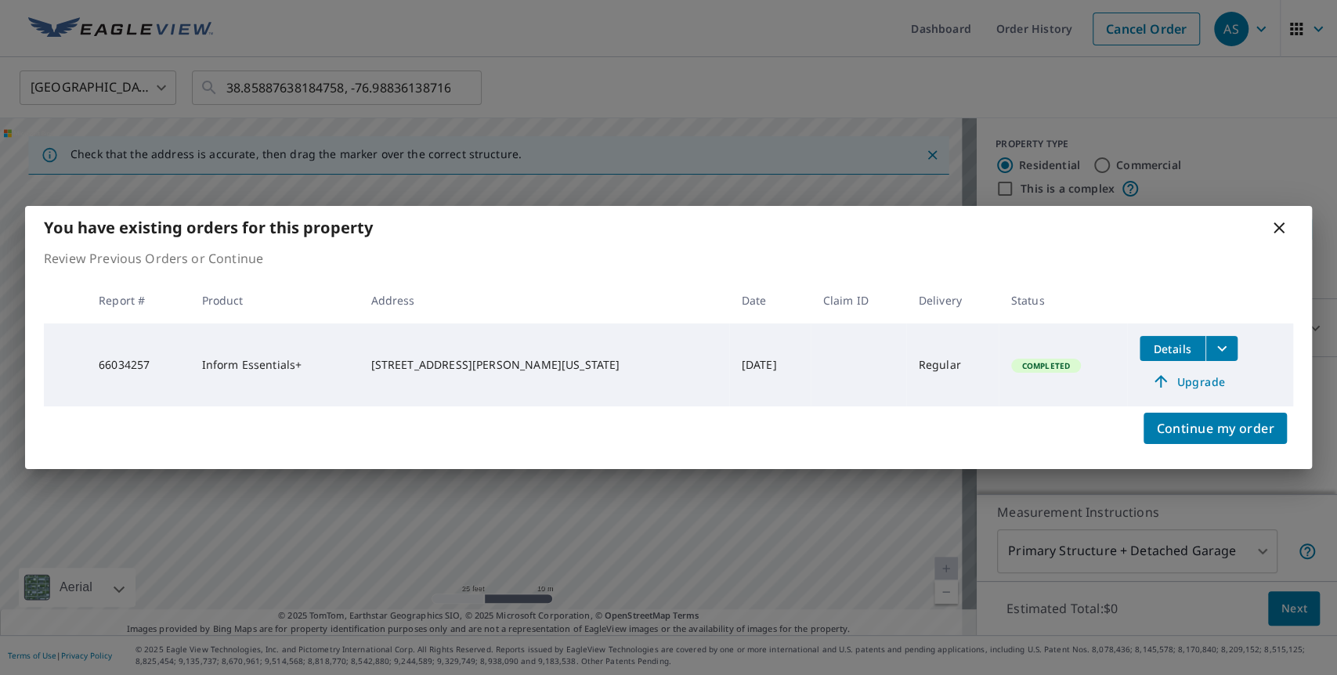  What do you see at coordinates (953, 300) in the screenshot?
I see `th: Delivery` at bounding box center [953, 300].